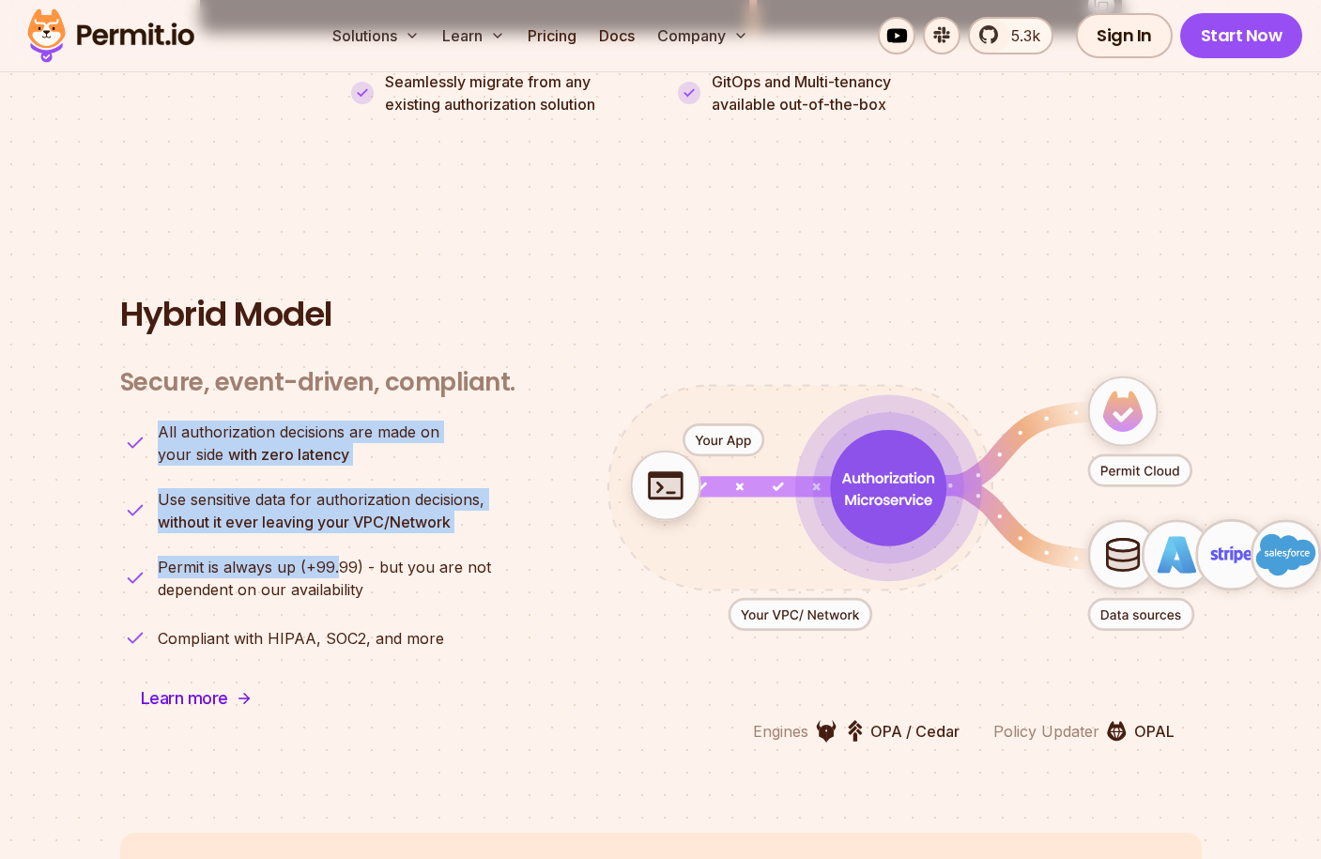 This screenshot has height=859, width=1321. What do you see at coordinates (515, 93) in the screenshot?
I see `p: Seamlessly migrate from any existing authorization solution` at bounding box center [515, 93].